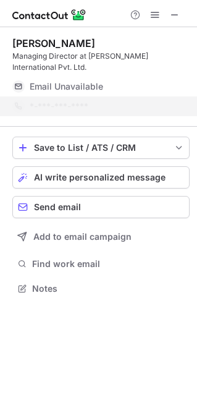 The height and width of the screenshot is (395, 197). Describe the element at coordinates (58, 207) in the screenshot. I see `span: Send email` at that location.